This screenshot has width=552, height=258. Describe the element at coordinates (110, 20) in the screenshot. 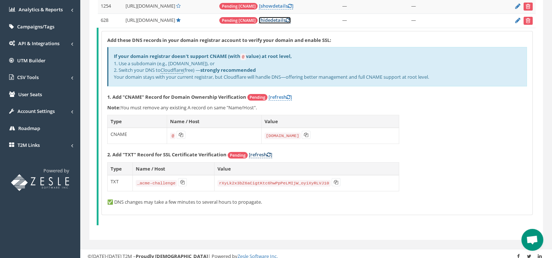

I see `td: 628` at that location.